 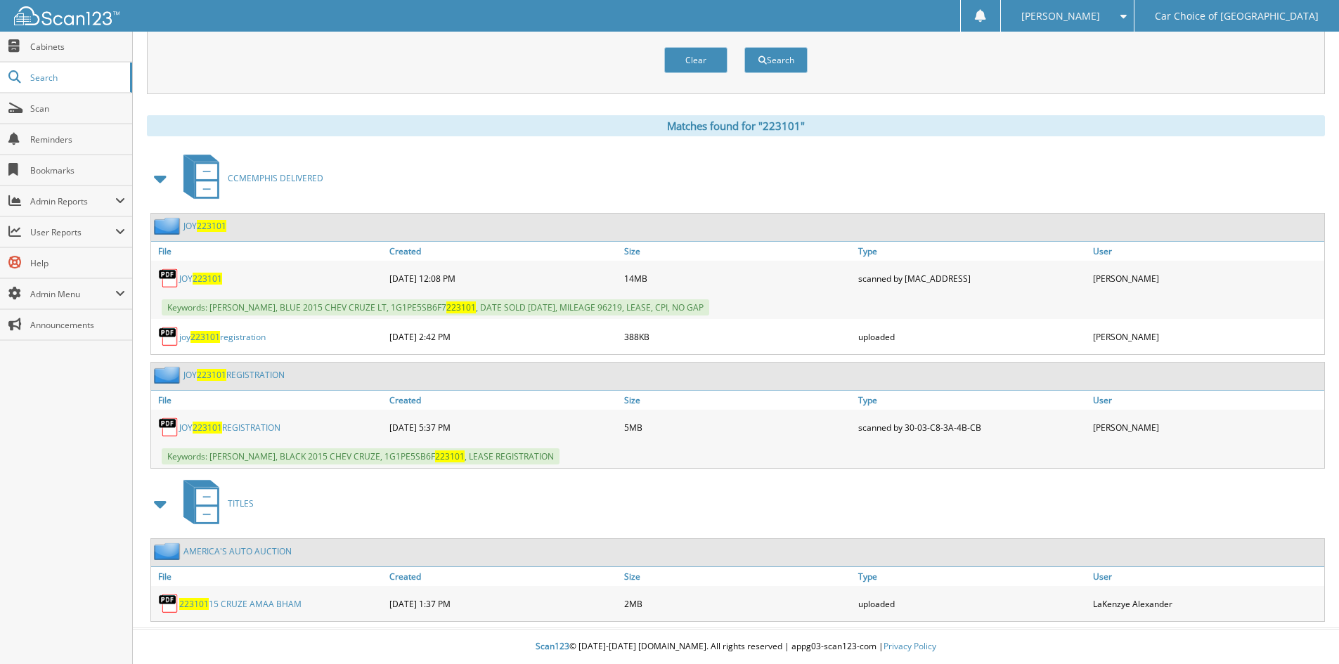 What do you see at coordinates (214, 503) in the screenshot?
I see `a: TITLES` at bounding box center [214, 503].